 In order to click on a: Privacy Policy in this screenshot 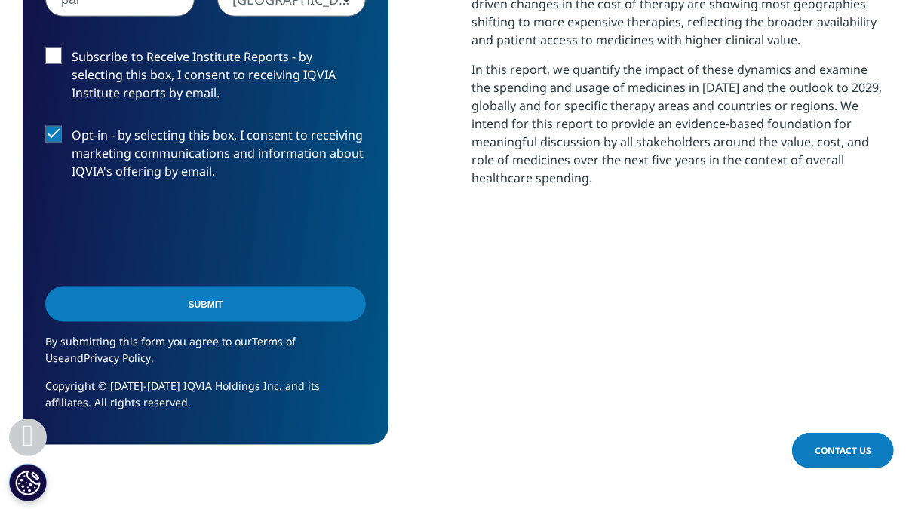, I will do `click(117, 358)`.